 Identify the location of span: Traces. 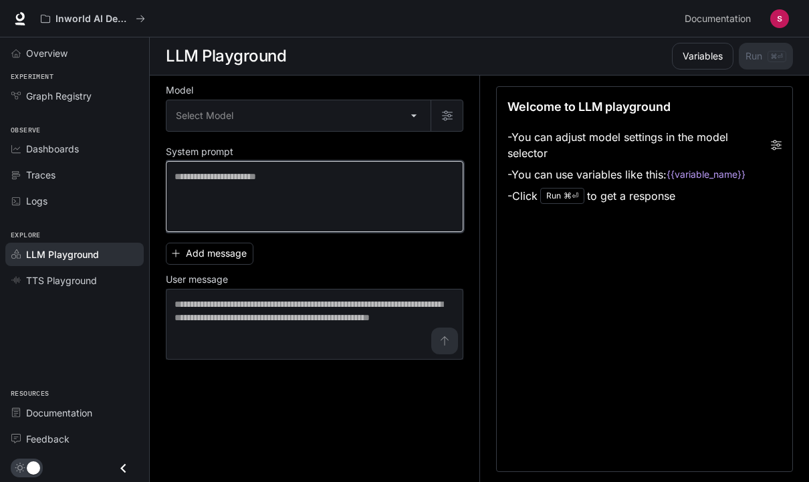
(41, 175).